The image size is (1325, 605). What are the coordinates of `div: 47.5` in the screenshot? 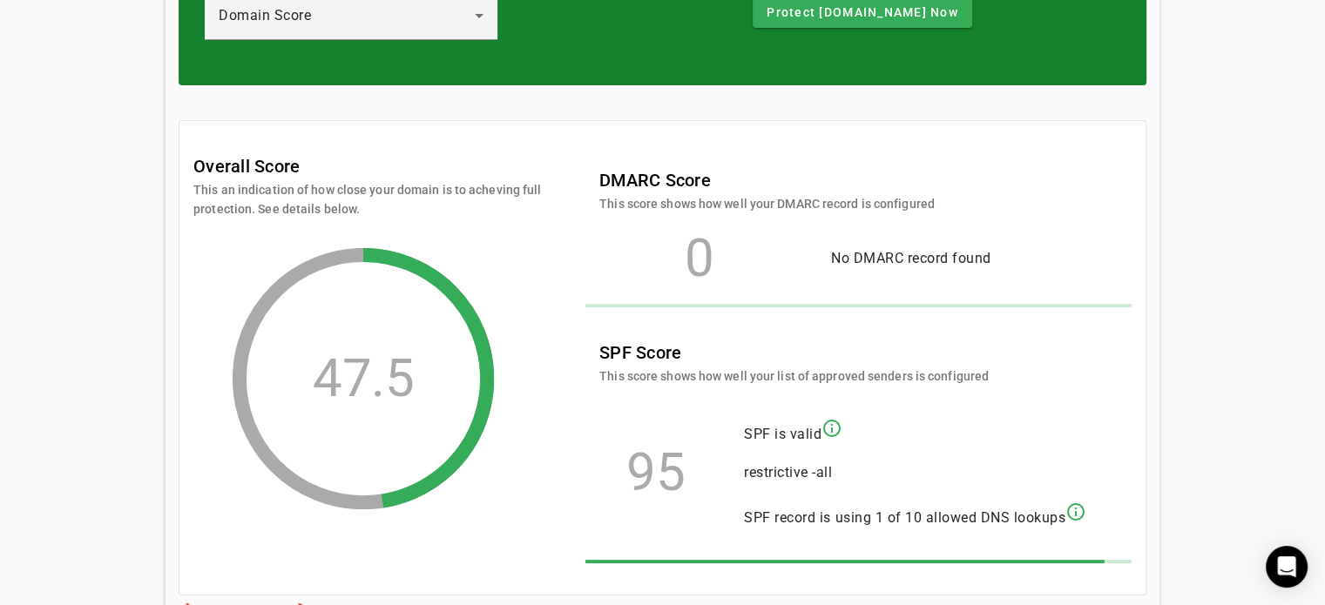 It's located at (363, 379).